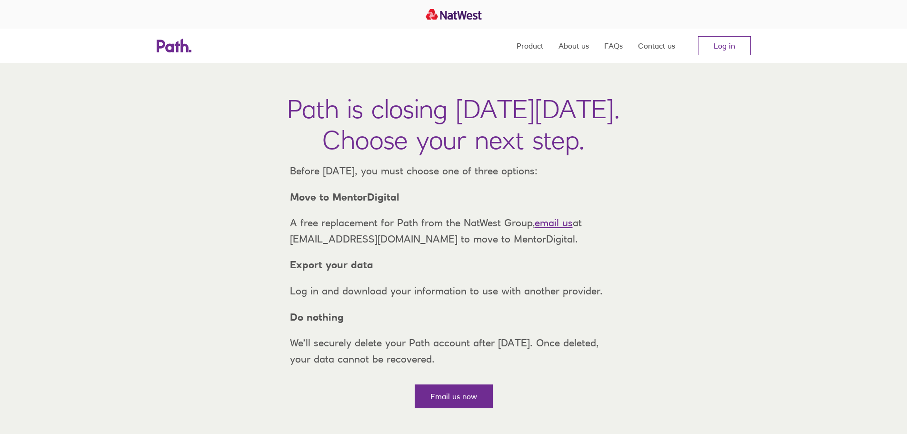 Image resolution: width=907 pixels, height=434 pixels. I want to click on a: Log in, so click(724, 46).